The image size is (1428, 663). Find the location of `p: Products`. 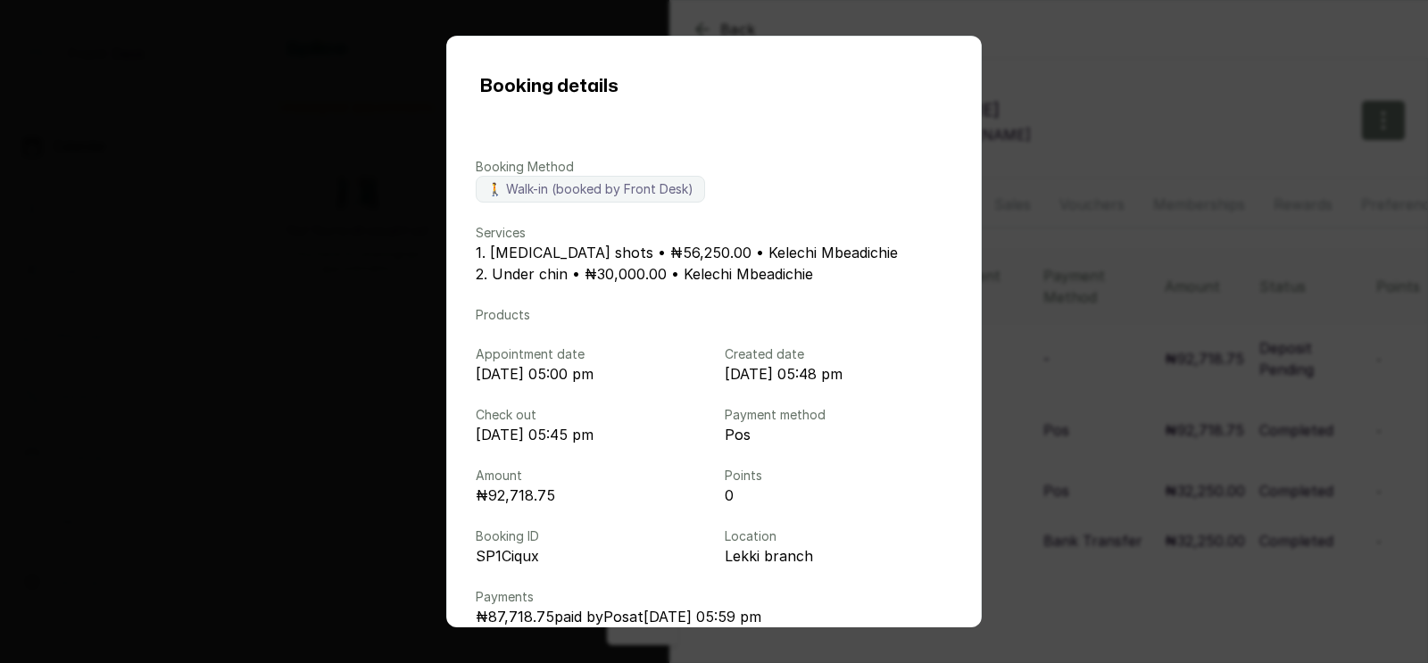

p: Products is located at coordinates (714, 315).